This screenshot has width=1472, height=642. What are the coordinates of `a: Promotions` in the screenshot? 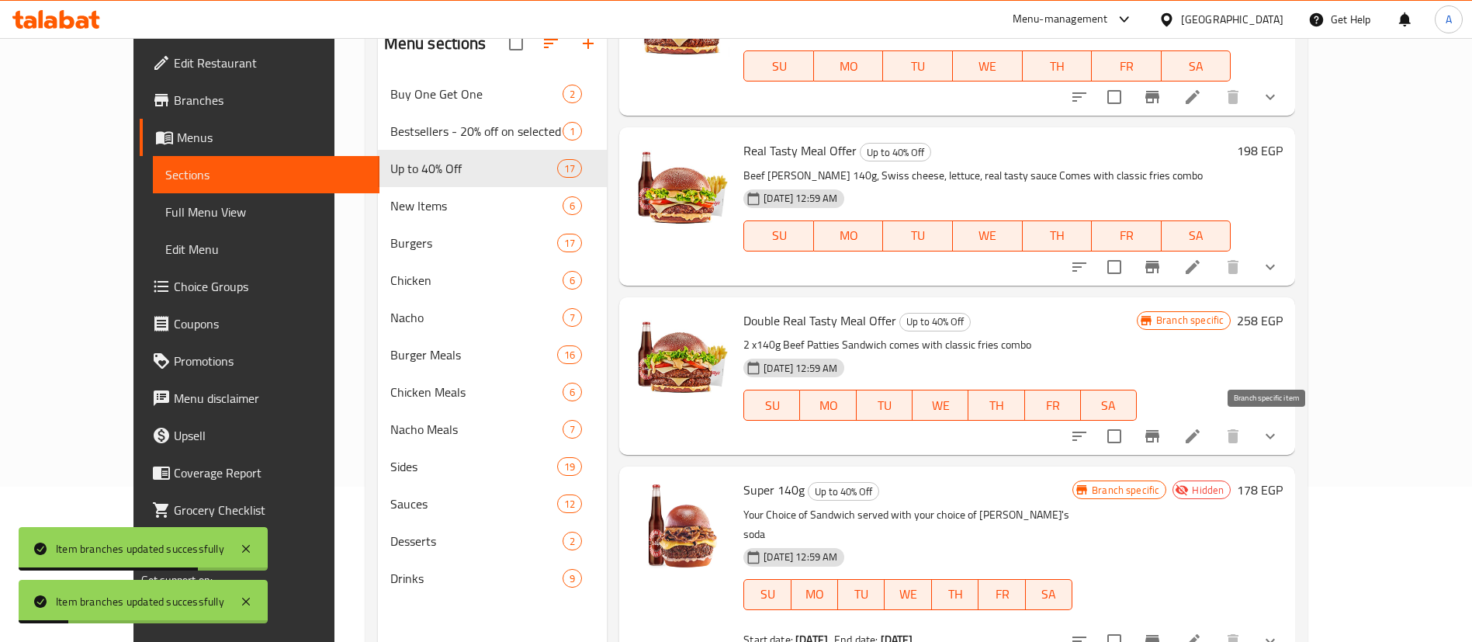 It's located at (259, 361).